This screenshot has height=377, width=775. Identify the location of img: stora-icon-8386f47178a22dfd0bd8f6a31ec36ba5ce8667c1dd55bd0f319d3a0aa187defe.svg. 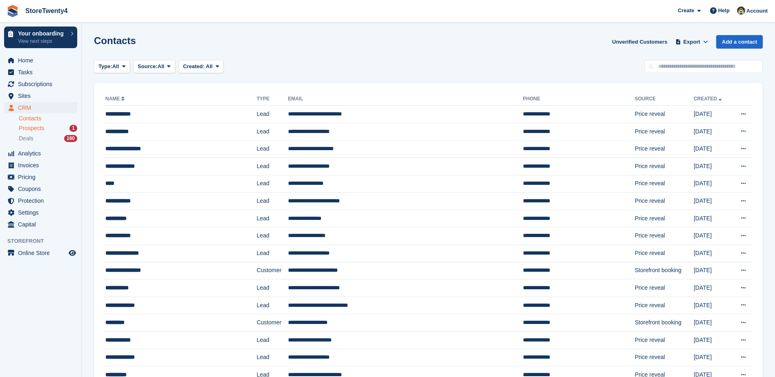
(13, 11).